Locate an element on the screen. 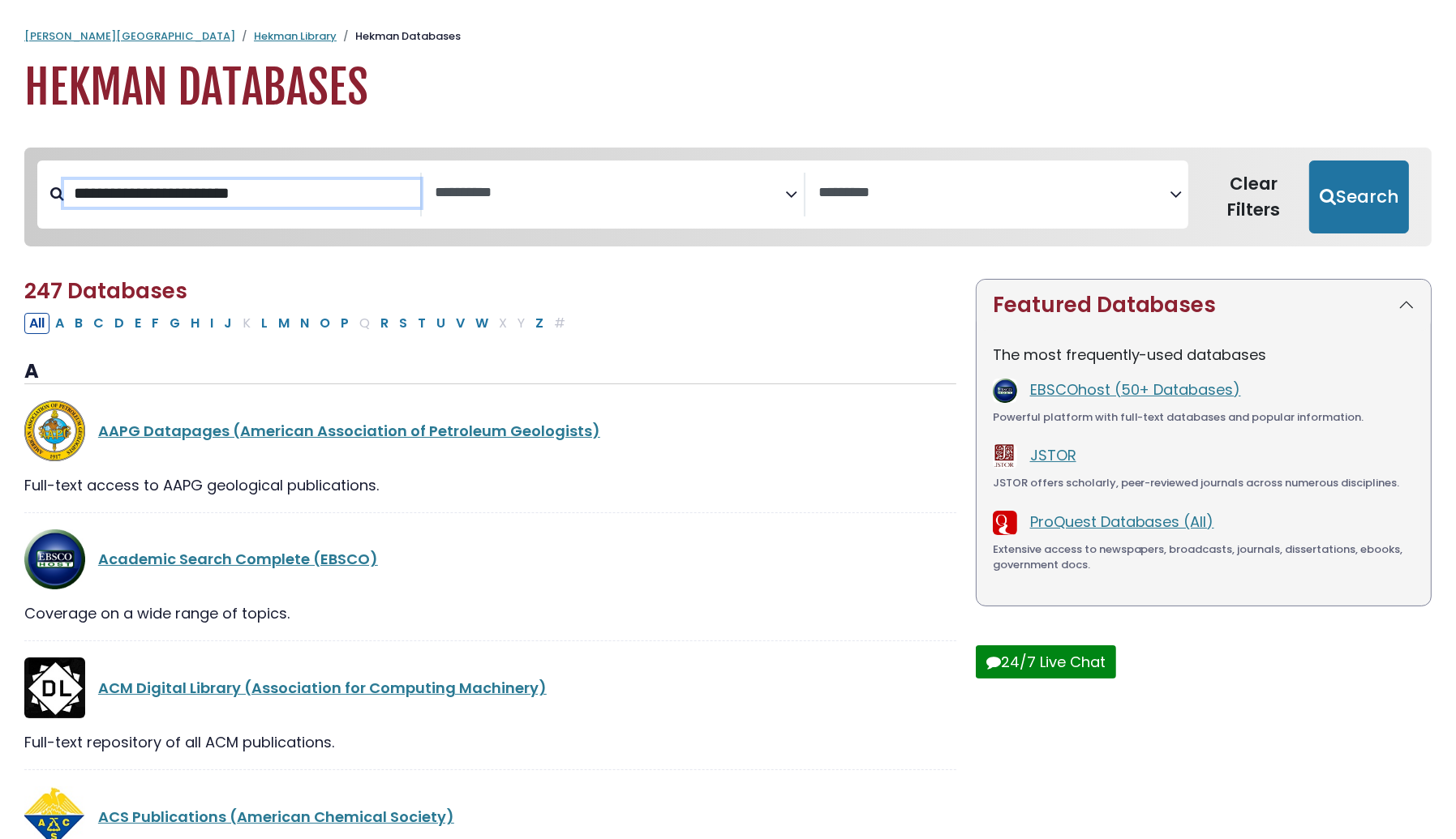 The height and width of the screenshot is (839, 1456). div: Full-text access to AAPG geological publications. is located at coordinates (490, 485).